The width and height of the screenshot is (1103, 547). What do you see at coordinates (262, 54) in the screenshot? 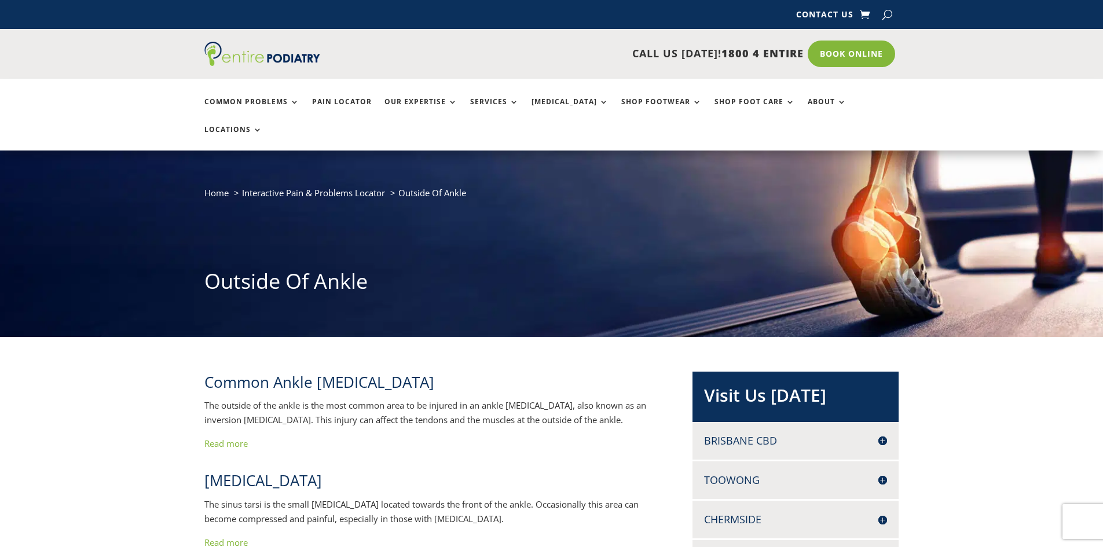
I see `img: logo (1)` at bounding box center [262, 54].